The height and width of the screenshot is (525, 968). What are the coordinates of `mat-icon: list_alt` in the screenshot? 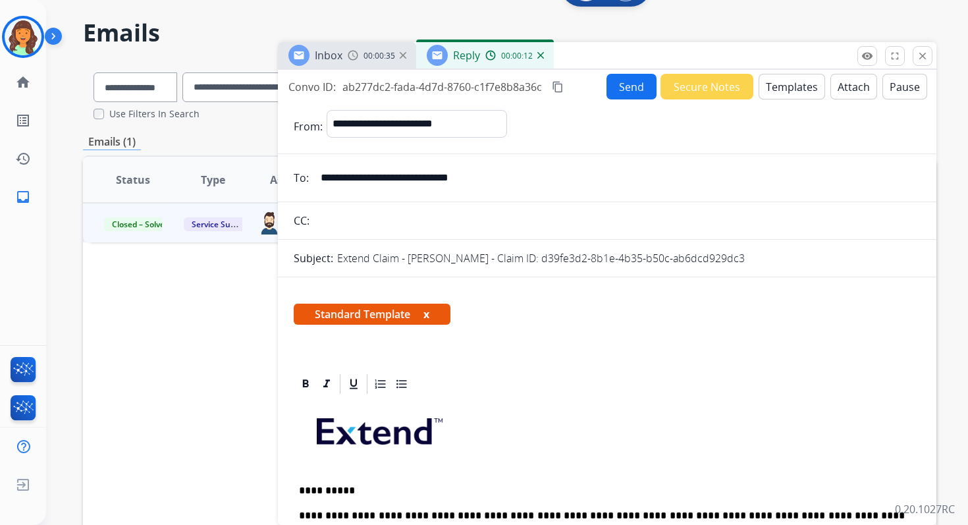 It's located at (23, 121).